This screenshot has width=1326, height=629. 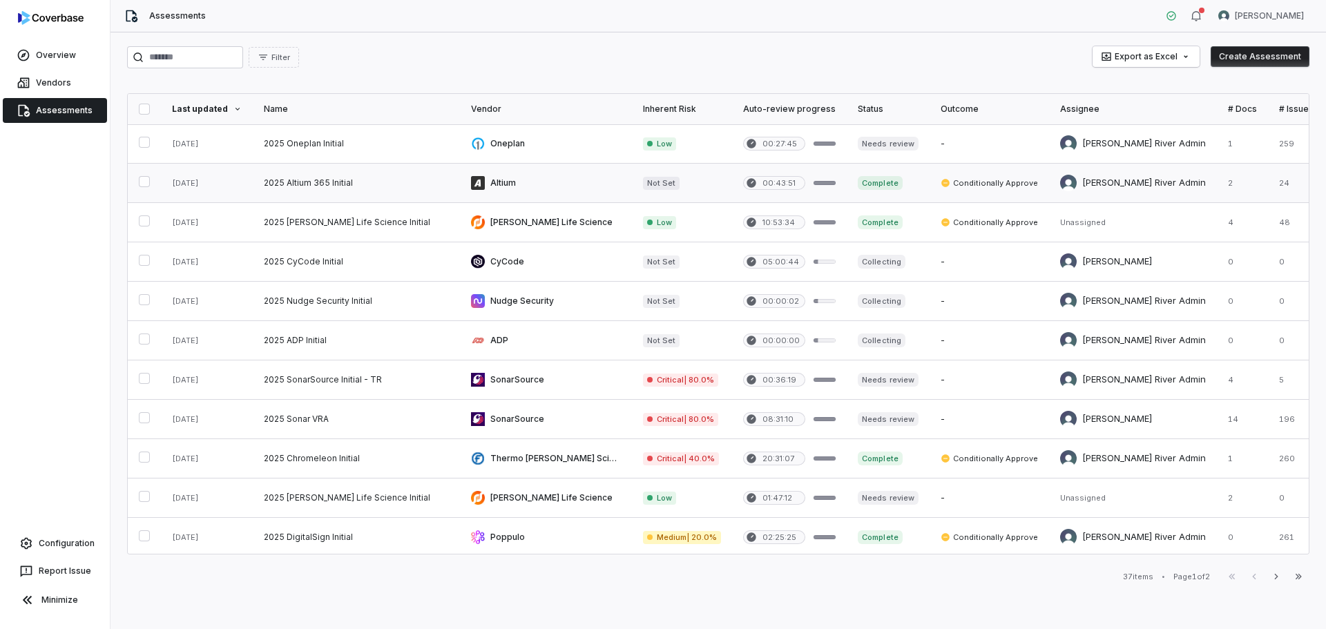 What do you see at coordinates (1146, 57) in the screenshot?
I see `button: Export as Excel` at bounding box center [1146, 57].